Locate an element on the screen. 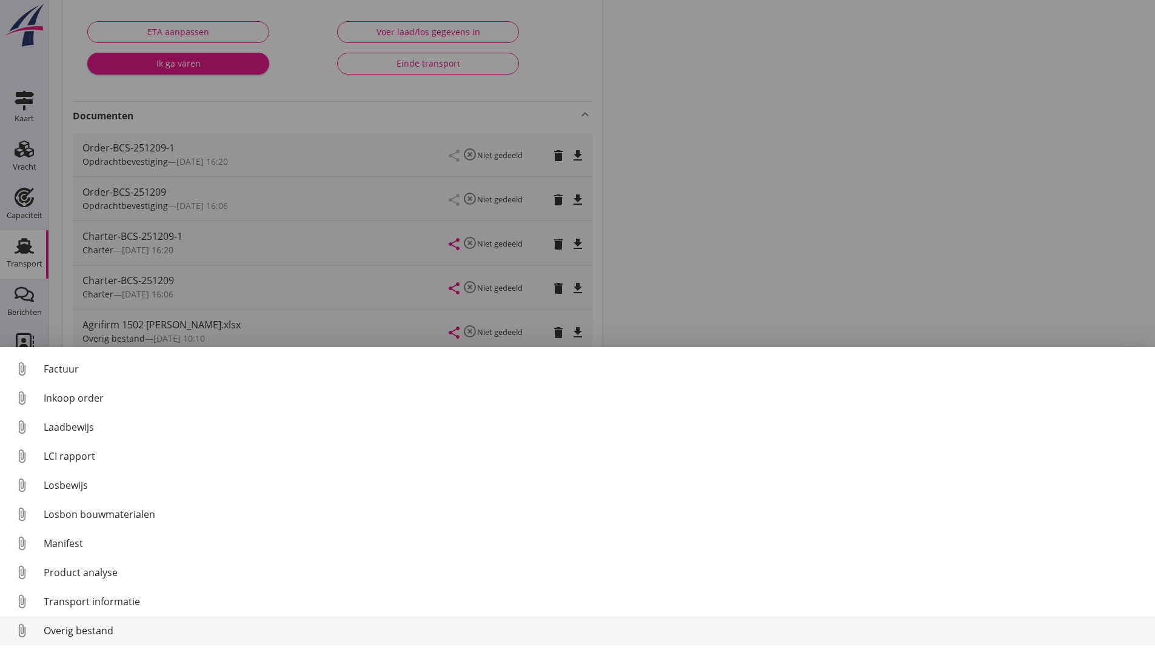 The width and height of the screenshot is (1155, 650). div: Losbewijs is located at coordinates (594, 486).